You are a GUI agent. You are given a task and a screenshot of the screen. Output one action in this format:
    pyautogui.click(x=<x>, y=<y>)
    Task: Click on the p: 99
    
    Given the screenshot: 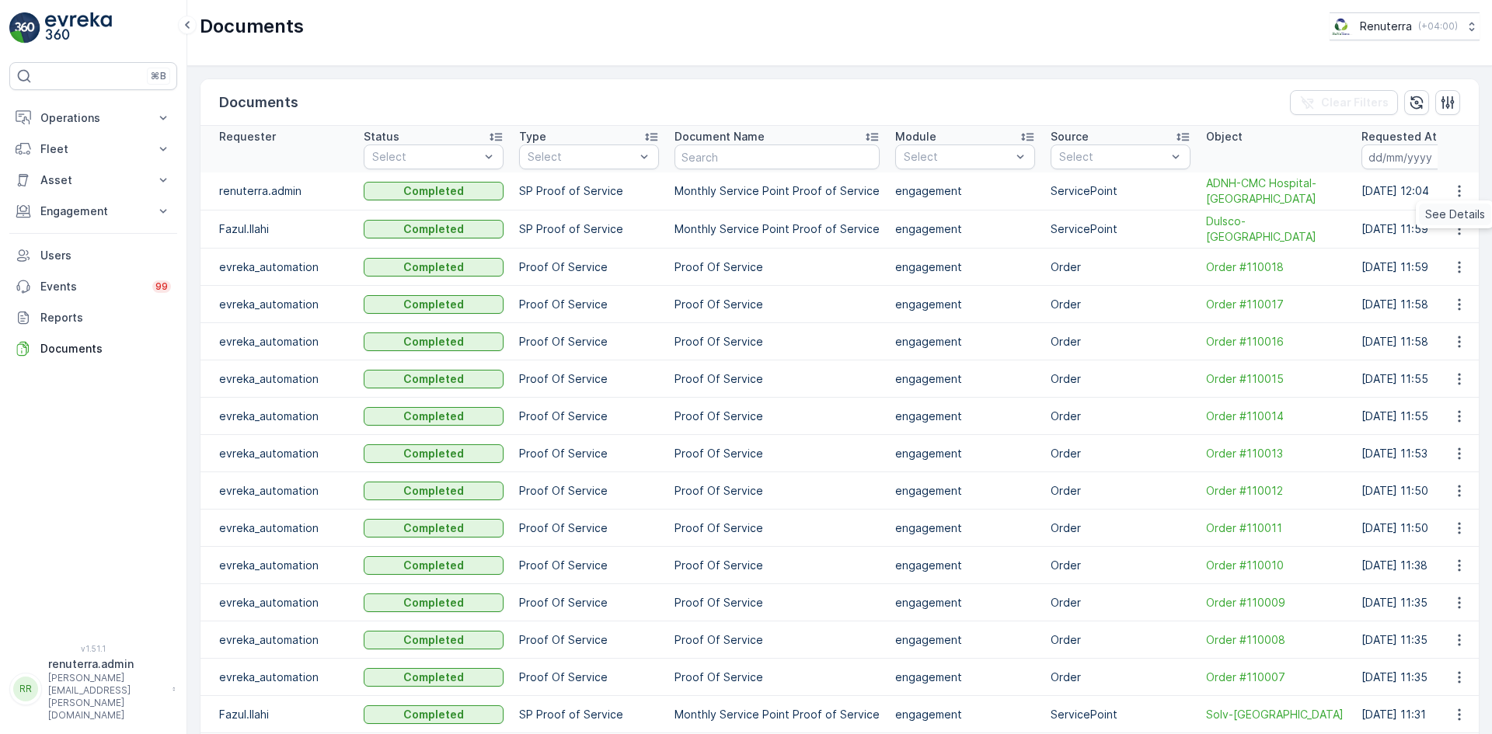 What is the action you would take?
    pyautogui.click(x=162, y=287)
    